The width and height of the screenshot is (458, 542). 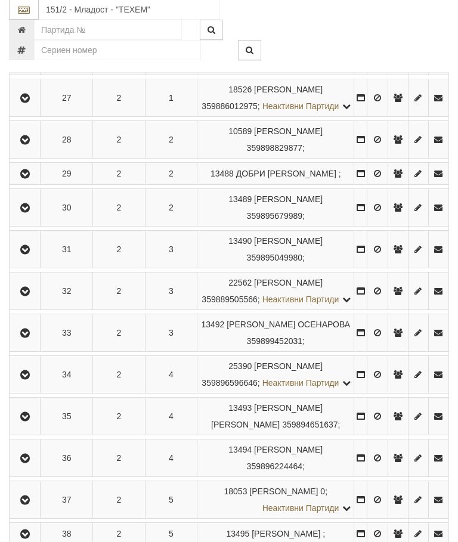 What do you see at coordinates (229, 107) in the screenshot?
I see `span: 359886012975` at bounding box center [229, 107].